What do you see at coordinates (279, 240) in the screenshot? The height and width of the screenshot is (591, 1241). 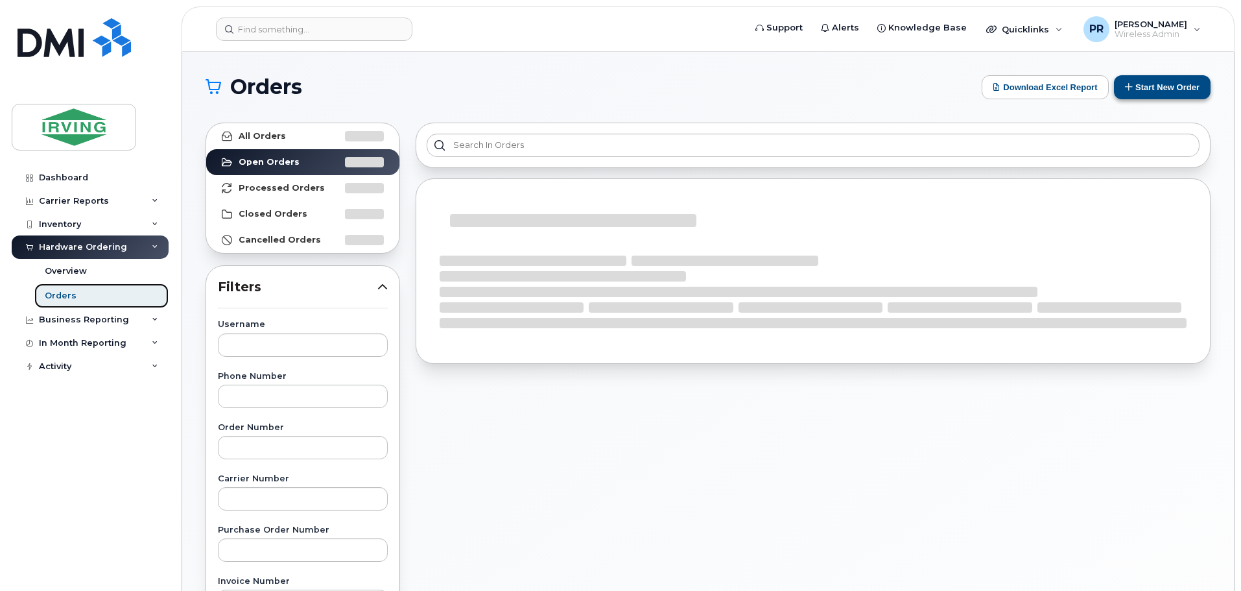 I see `strong: Cancelled Orders` at bounding box center [279, 240].